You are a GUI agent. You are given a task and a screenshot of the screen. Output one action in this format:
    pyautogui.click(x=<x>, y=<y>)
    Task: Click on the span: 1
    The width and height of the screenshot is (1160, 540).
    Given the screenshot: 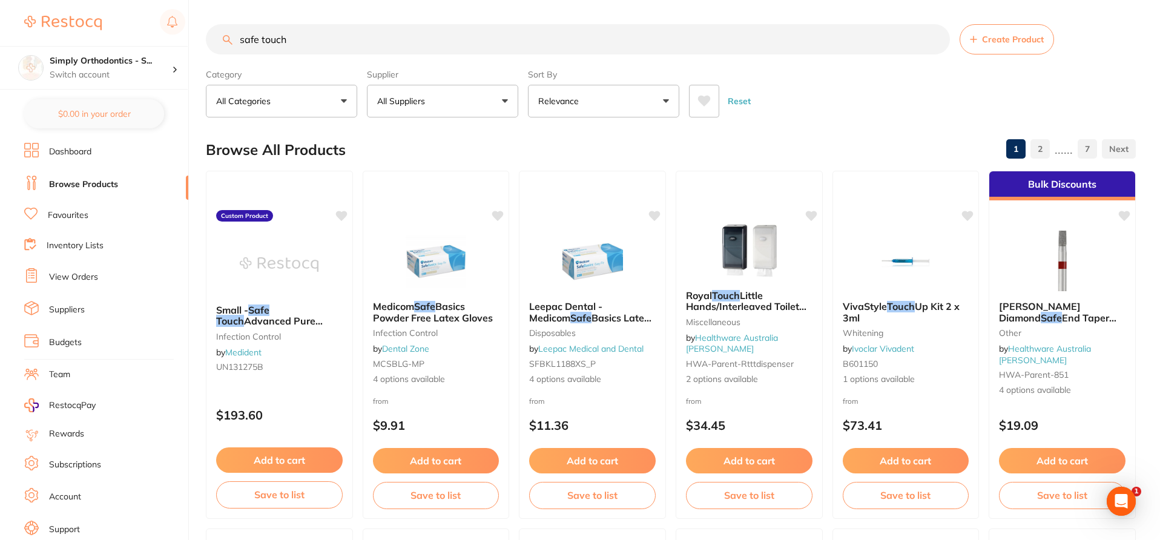 What is the action you would take?
    pyautogui.click(x=1136, y=492)
    